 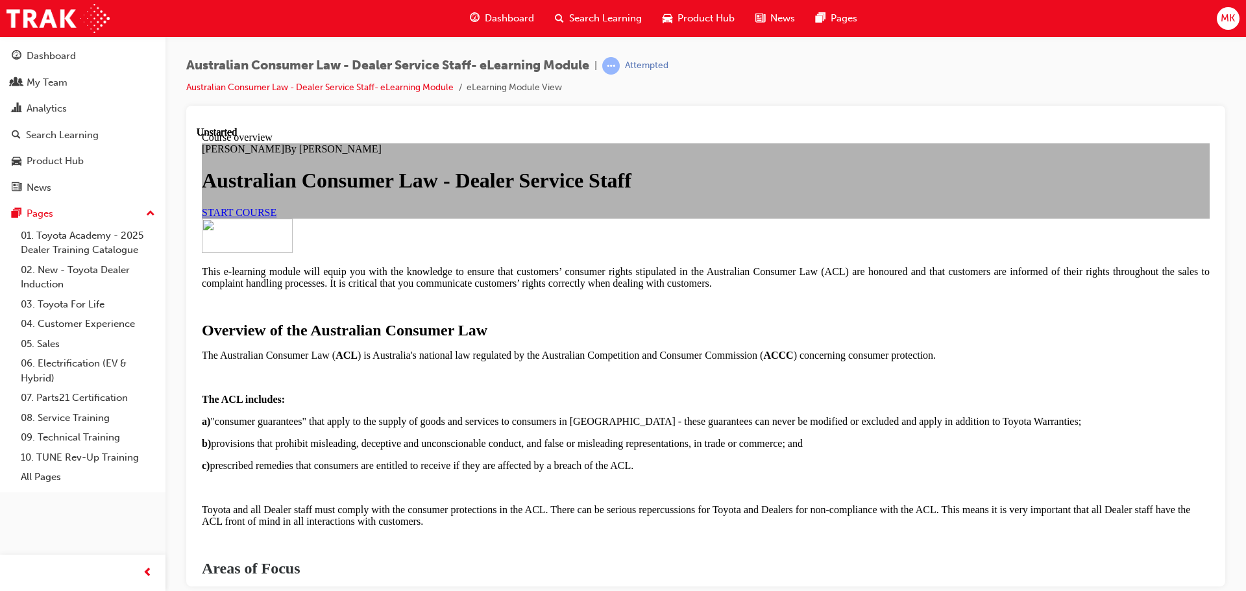 I want to click on strong: c), so click(x=9, y=339).